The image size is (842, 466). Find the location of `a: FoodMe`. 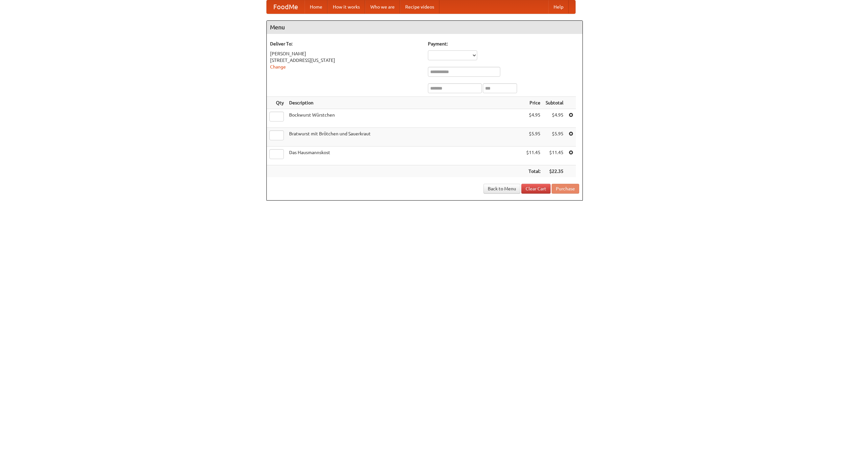

a: FoodMe is located at coordinates (286, 7).